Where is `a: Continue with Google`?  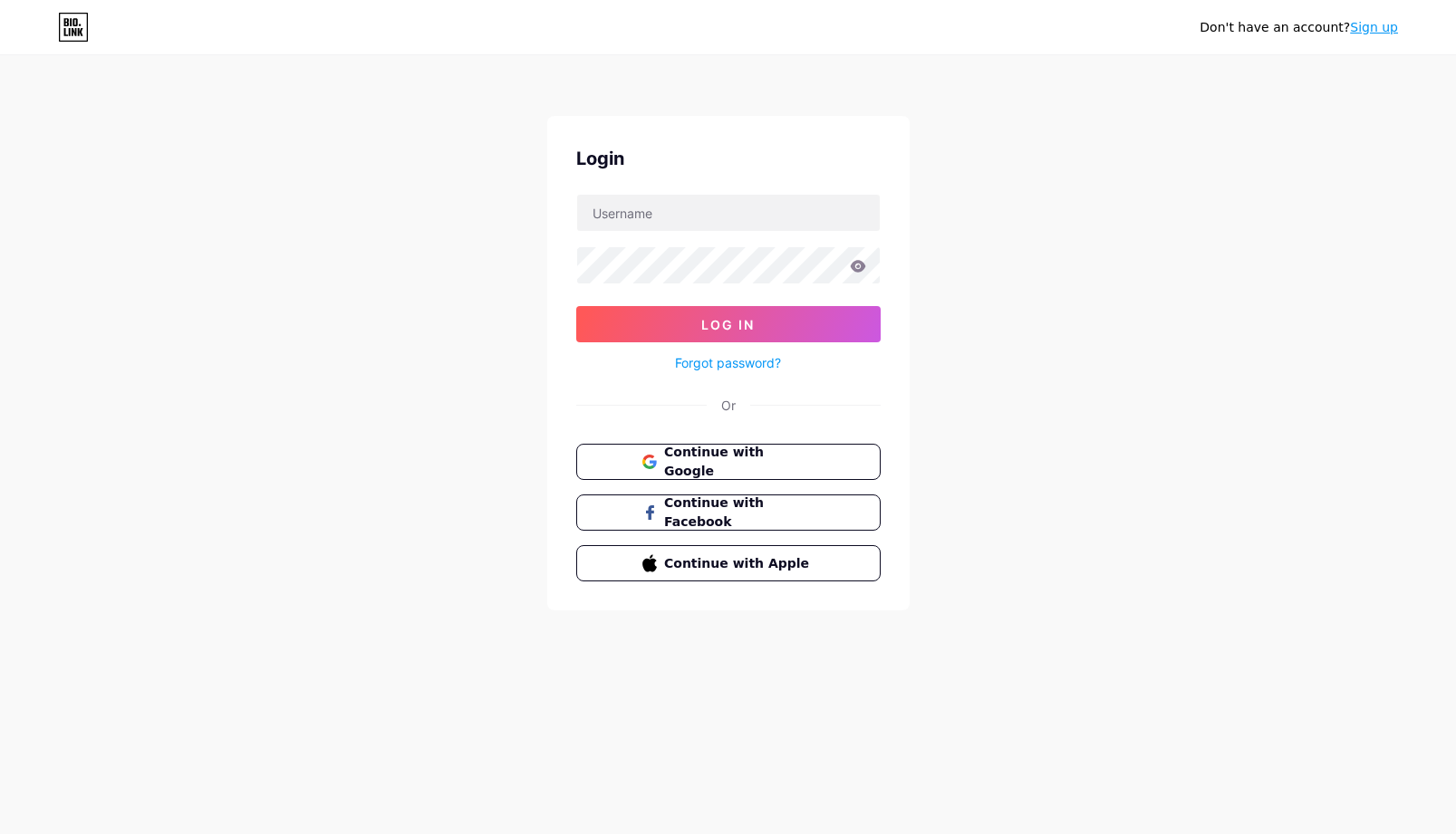
a: Continue with Google is located at coordinates (728, 462).